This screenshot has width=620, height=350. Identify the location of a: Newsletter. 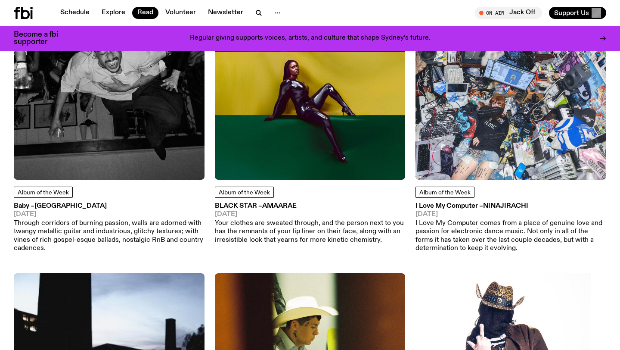
(226, 13).